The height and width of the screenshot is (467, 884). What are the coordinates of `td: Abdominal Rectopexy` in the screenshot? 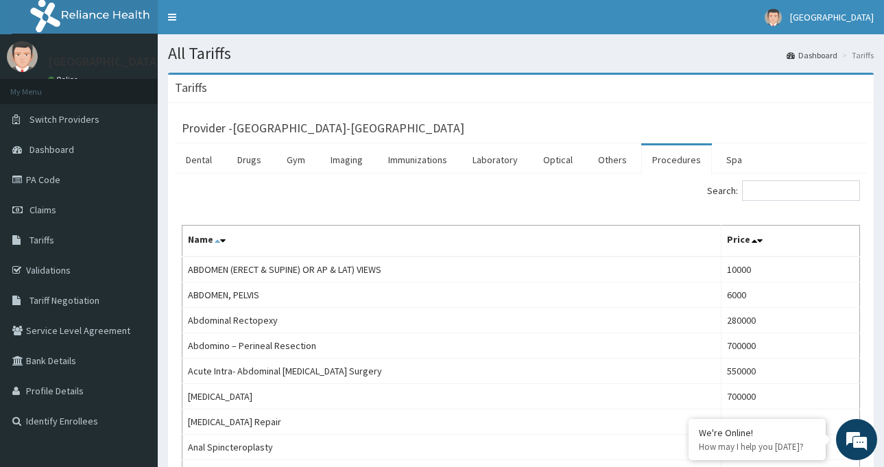 It's located at (452, 320).